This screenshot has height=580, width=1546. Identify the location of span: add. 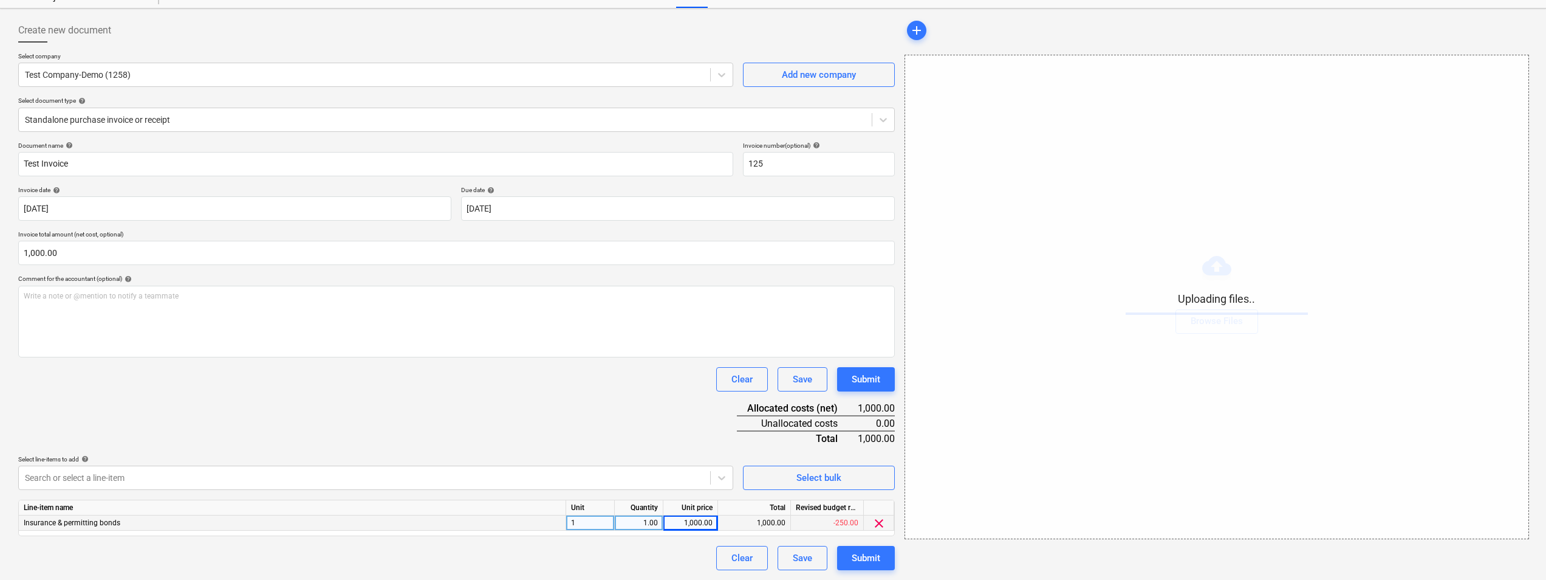
(917, 30).